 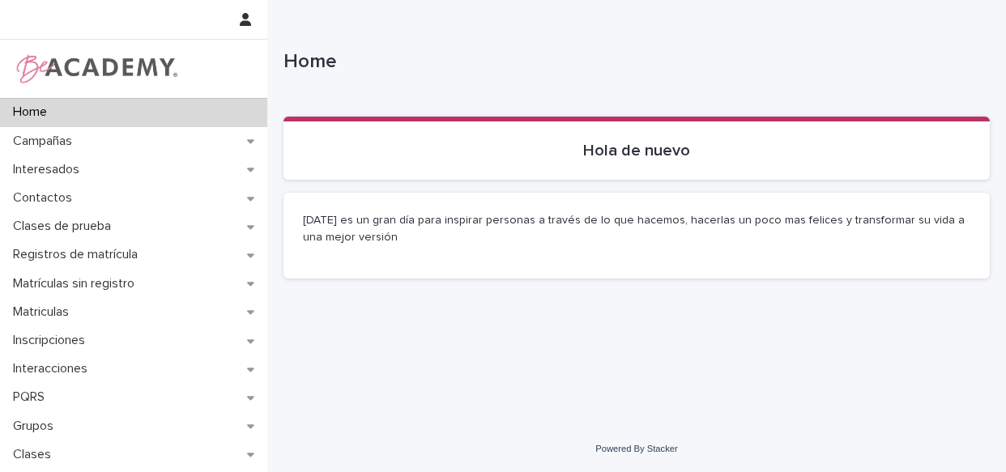 I want to click on p: Hola de nuevo, so click(x=637, y=151).